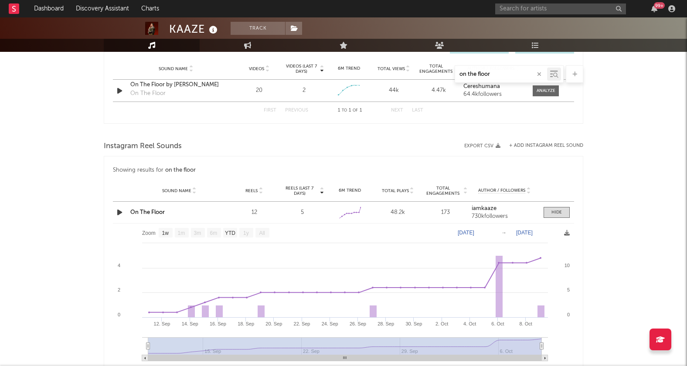  Describe the element at coordinates (296, 110) in the screenshot. I see `button: Previous` at that location.